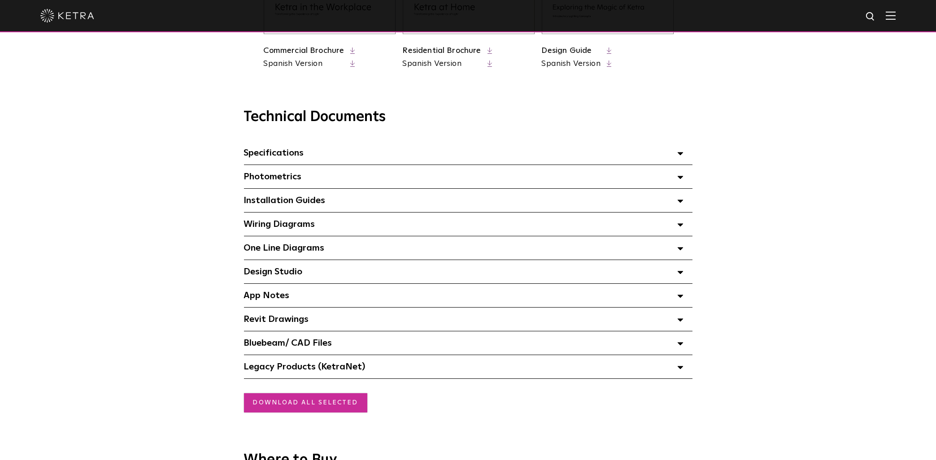  I want to click on span: Design Studio, so click(273, 272).